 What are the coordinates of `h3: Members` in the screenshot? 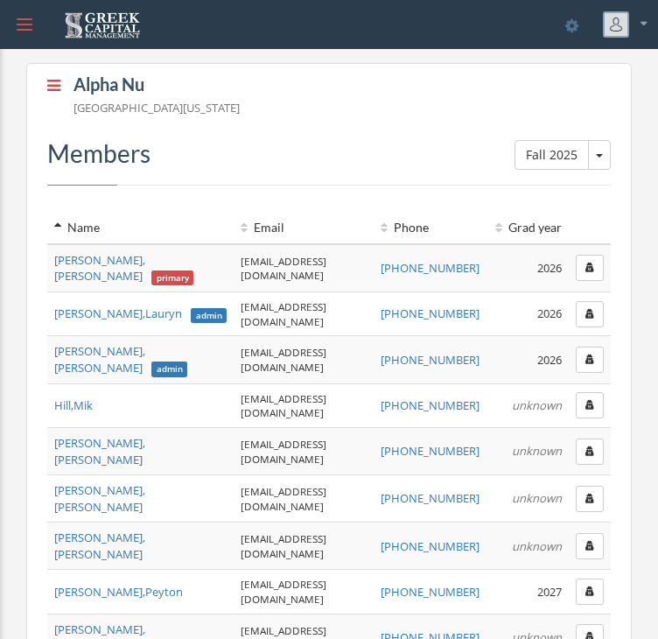 It's located at (329, 153).